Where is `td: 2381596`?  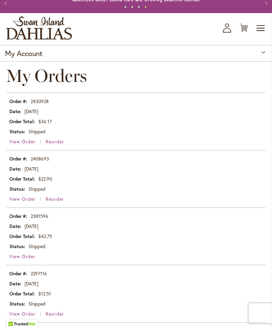 td: 2381596 is located at coordinates (136, 215).